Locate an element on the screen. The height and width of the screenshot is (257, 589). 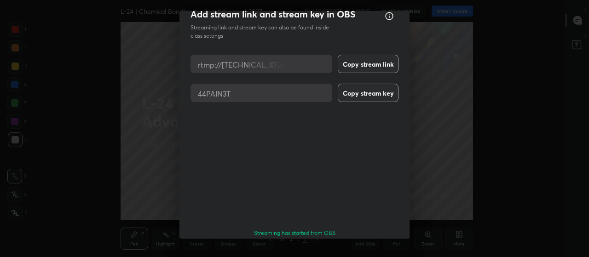
button: Copy stream link is located at coordinates (368, 64).